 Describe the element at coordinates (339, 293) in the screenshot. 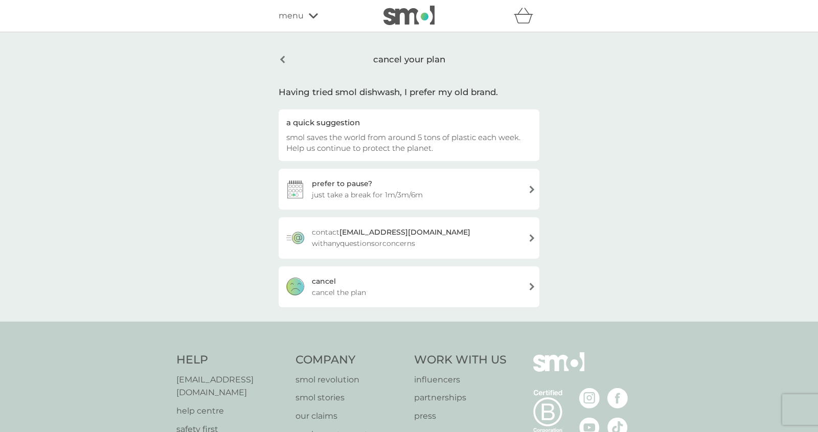

I see `span: cancel the plan` at that location.